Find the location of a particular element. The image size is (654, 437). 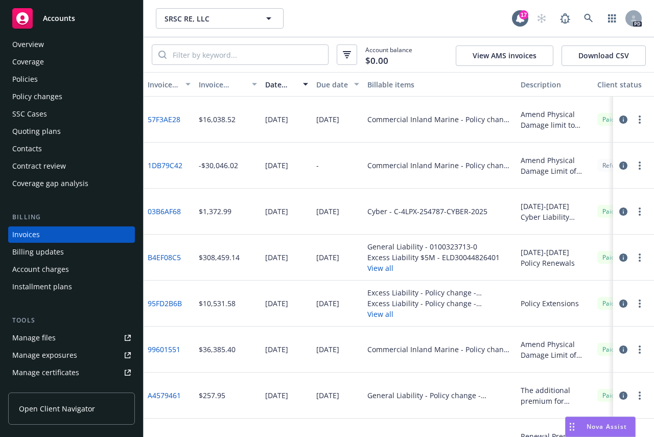

div: Installment plans is located at coordinates (42, 286).